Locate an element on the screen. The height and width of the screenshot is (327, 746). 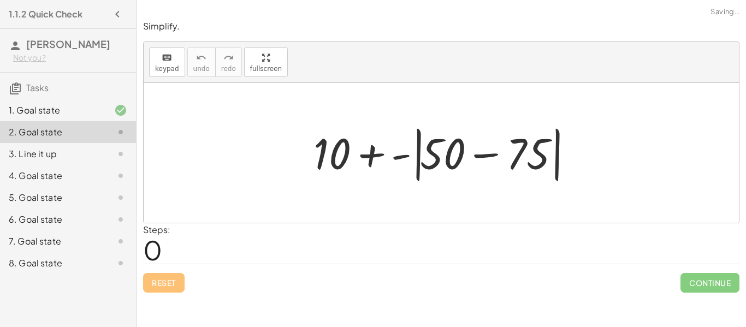
div: 1. Goal state is located at coordinates (52, 110).